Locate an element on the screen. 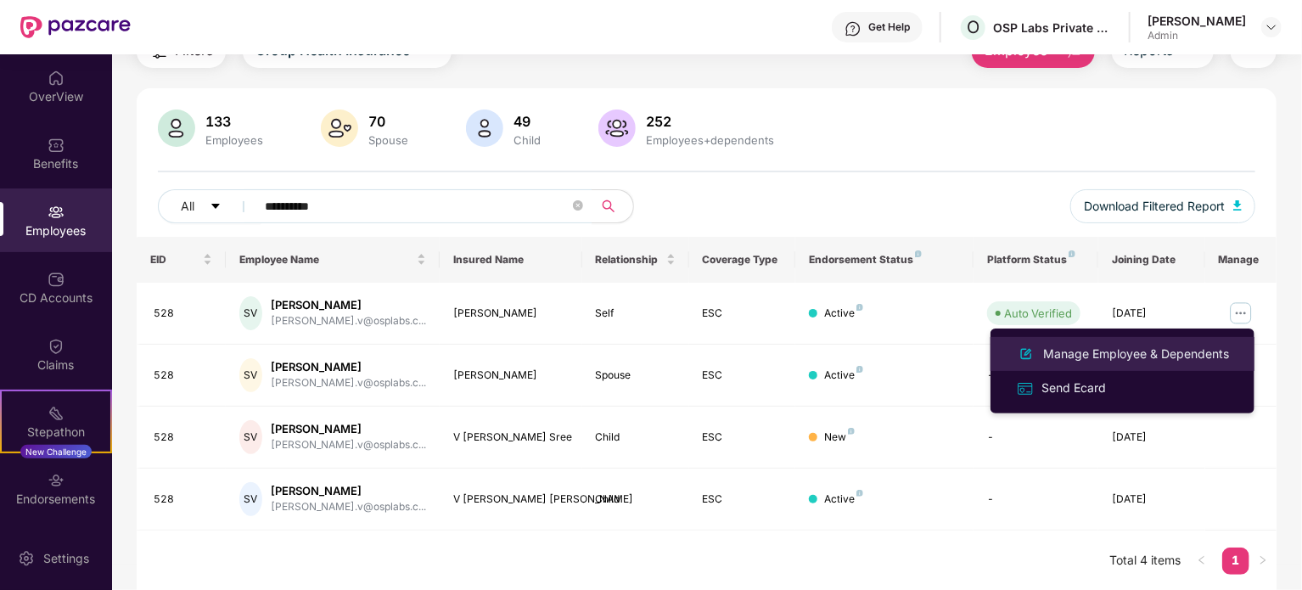  li: Next Page is located at coordinates (1263, 561).